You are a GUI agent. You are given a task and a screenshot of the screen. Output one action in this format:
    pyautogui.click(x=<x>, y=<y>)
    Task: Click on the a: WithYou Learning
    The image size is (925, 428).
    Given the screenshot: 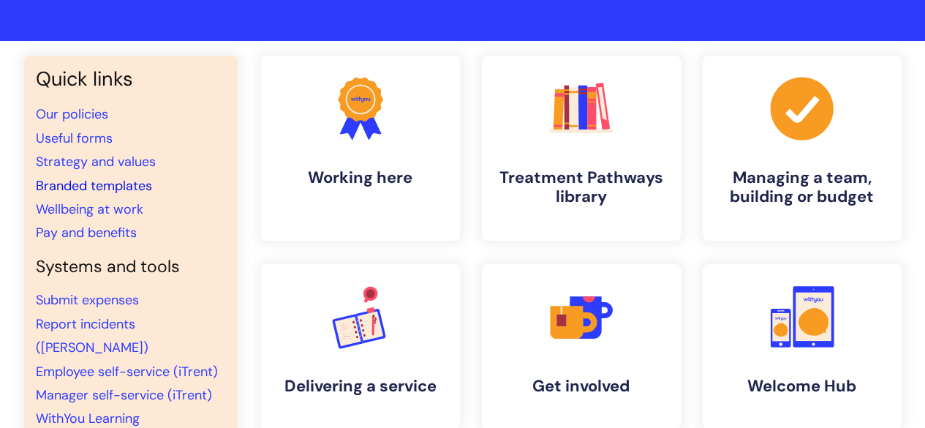 What is the action you would take?
    pyautogui.click(x=88, y=418)
    